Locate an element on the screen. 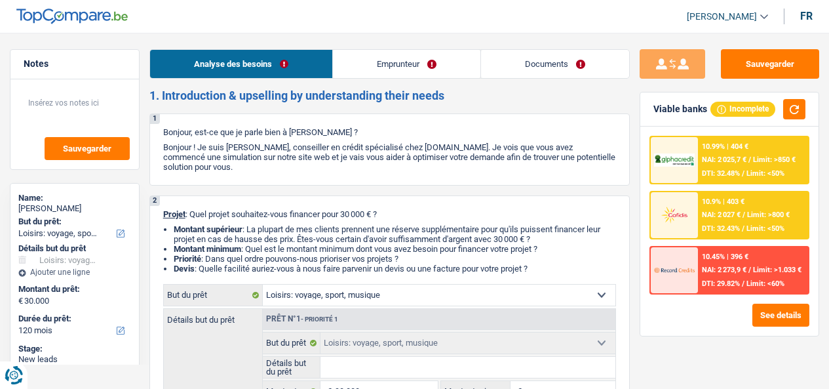 This screenshot has width=829, height=389. label: Durée du prêt: is located at coordinates (73, 319).